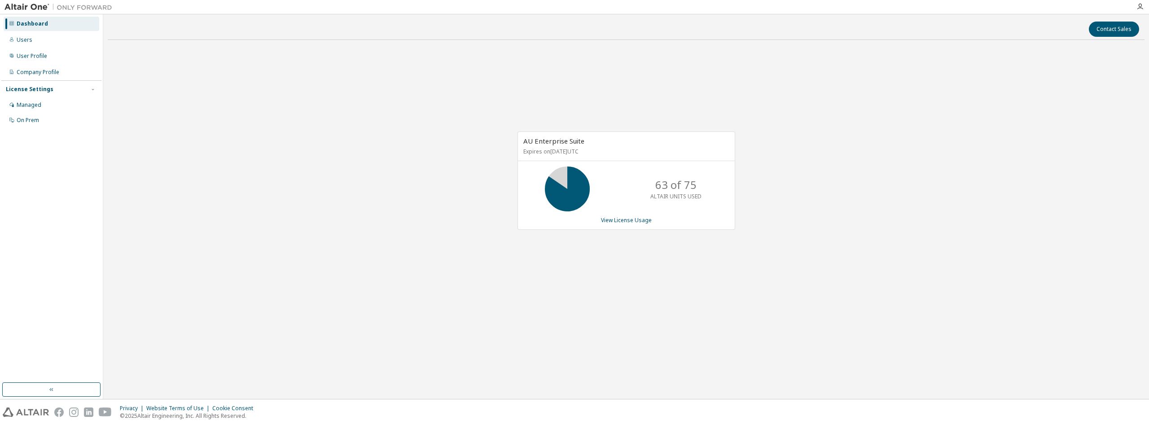 The width and height of the screenshot is (1149, 425). What do you see at coordinates (179, 409) in the screenshot?
I see `div: Website Terms of Use` at bounding box center [179, 409].